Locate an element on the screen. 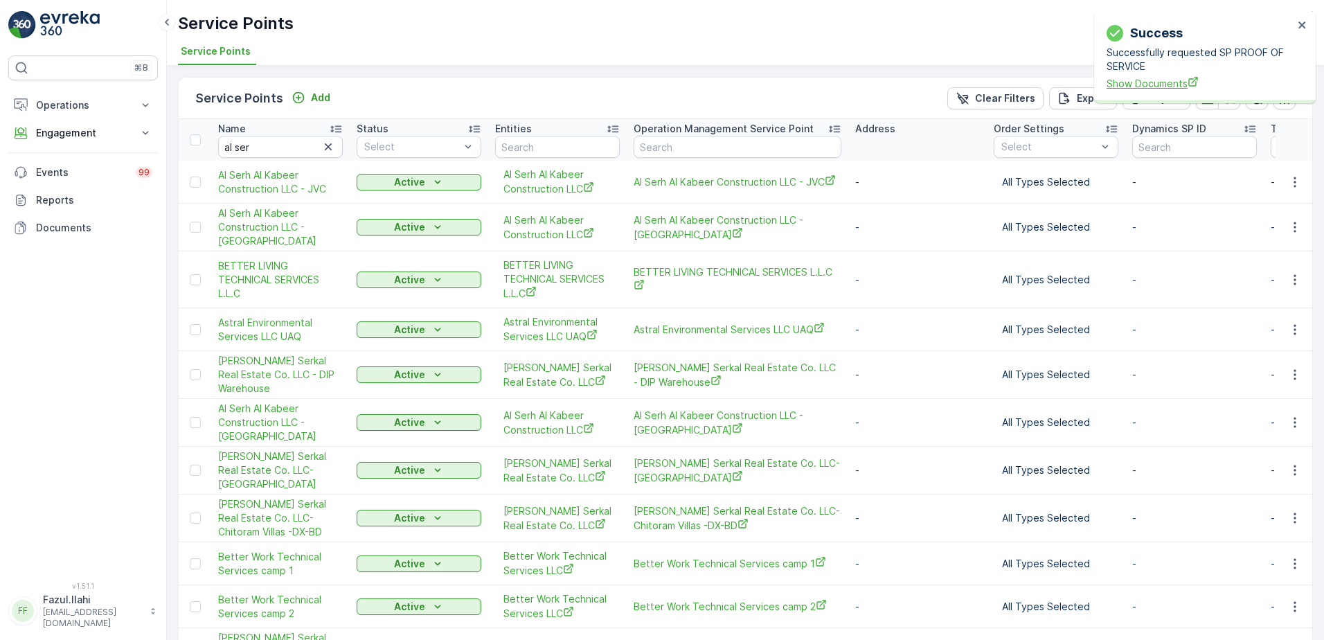 This screenshot has width=1324, height=640. a: Al Serh Al Kabeer Construction LLC - Al Barsha is located at coordinates (281, 227).